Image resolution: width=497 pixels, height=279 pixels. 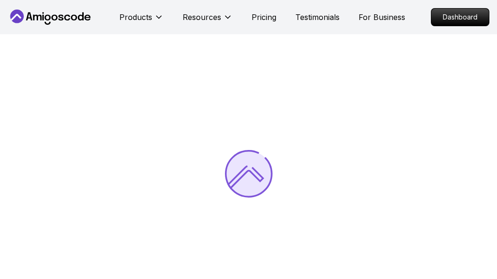 I want to click on p: Pricing, so click(x=264, y=17).